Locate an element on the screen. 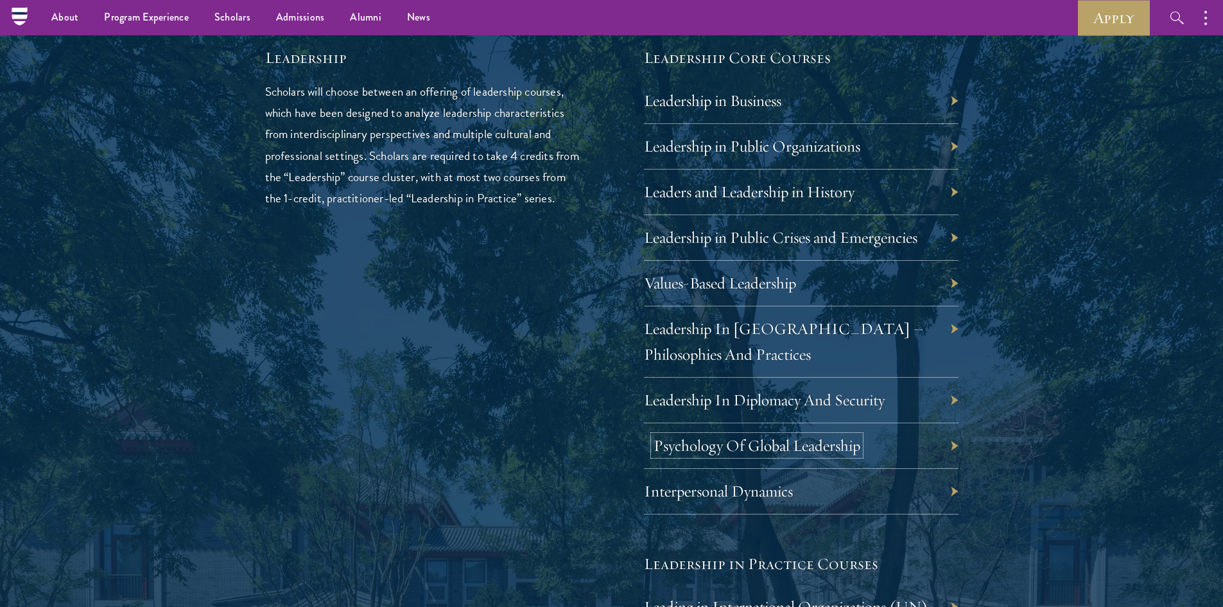 This screenshot has width=1223, height=607. a: Leadership in Public Crises and Emergencies is located at coordinates (781, 237).